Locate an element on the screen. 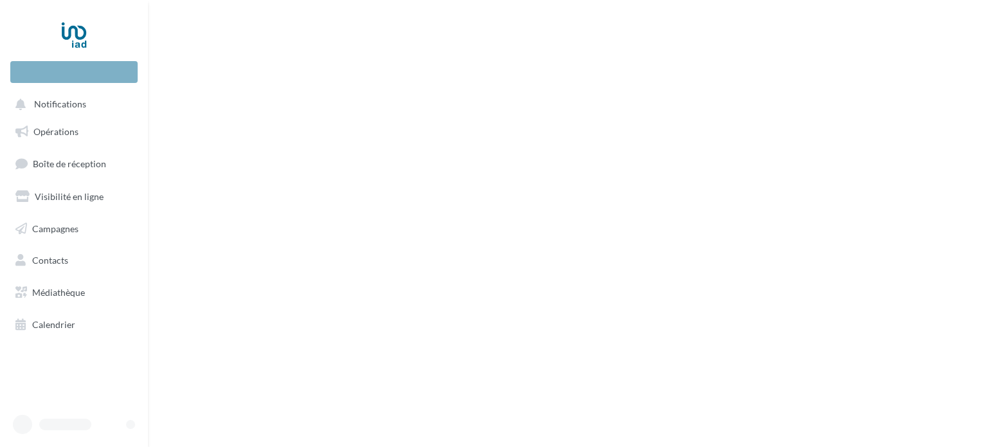  span: Visibilité en ligne is located at coordinates (69, 196).